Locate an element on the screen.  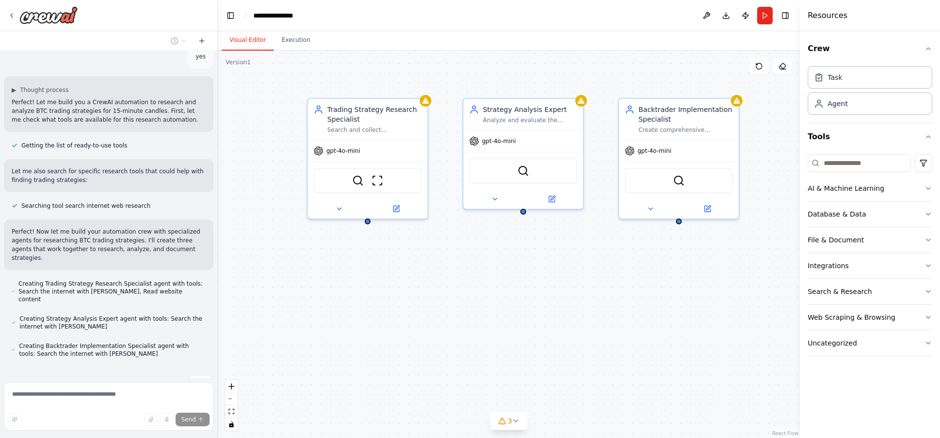
button: Stop the agent work is located at coordinates (200, 382).